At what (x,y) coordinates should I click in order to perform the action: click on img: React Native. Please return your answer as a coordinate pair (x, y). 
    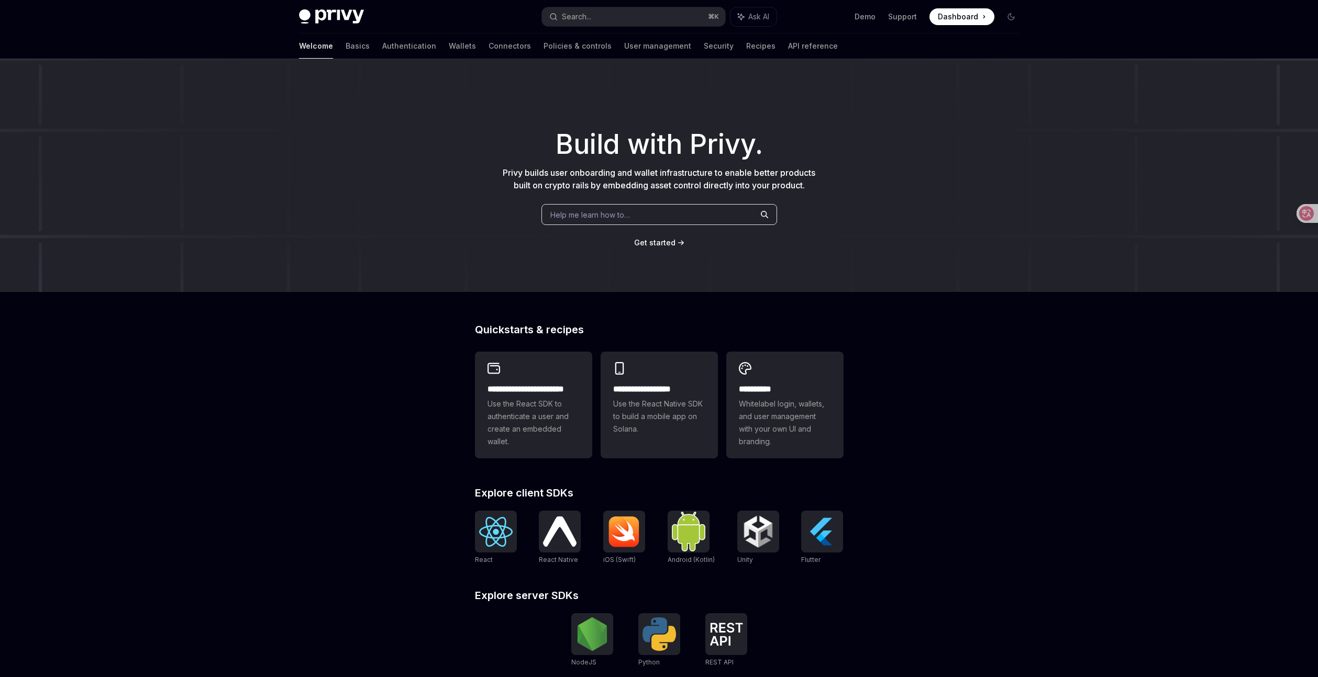
    Looking at the image, I should click on (560, 531).